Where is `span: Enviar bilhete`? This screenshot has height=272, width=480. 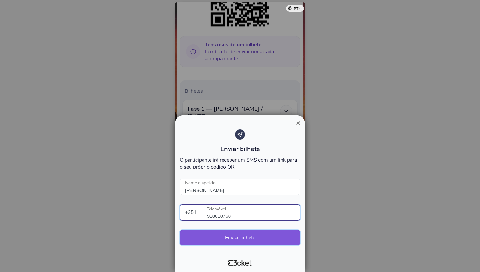
span: Enviar bilhete is located at coordinates (240, 149).